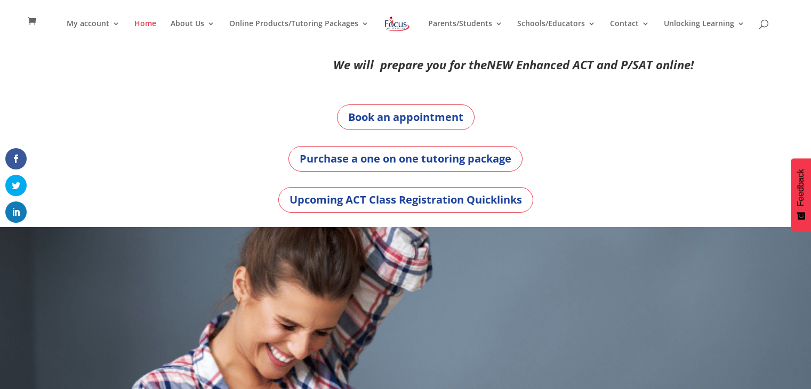  Describe the element at coordinates (406, 117) in the screenshot. I see `a: Book an appointment` at that location.